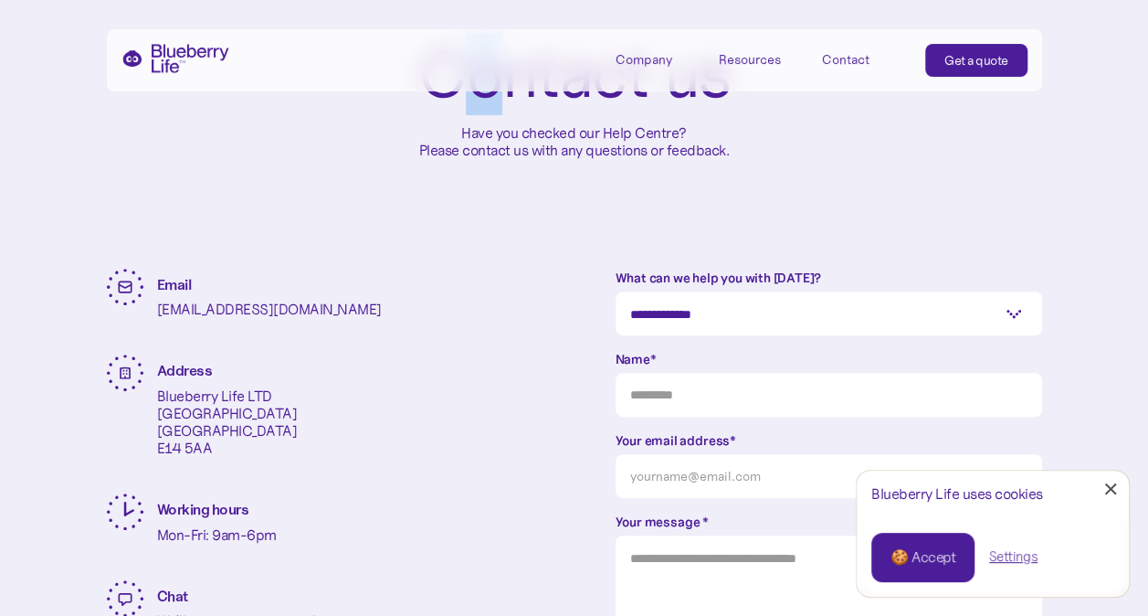 This screenshot has width=1148, height=616. Describe the element at coordinates (976, 60) in the screenshot. I see `a: Get a quote` at that location.